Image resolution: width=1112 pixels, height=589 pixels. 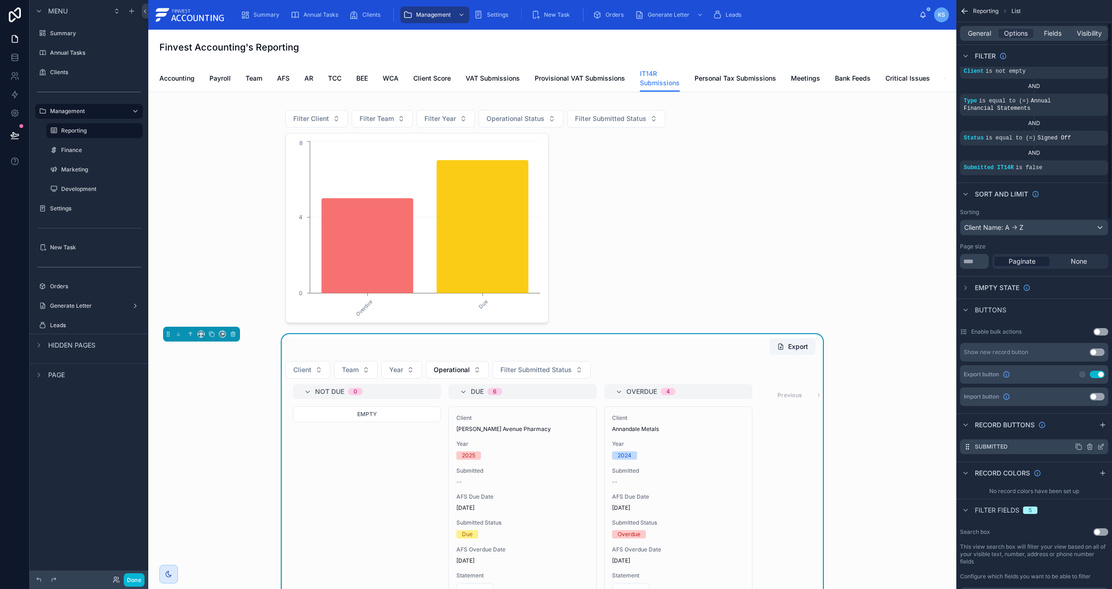 I want to click on a: Client Score, so click(x=432, y=79).